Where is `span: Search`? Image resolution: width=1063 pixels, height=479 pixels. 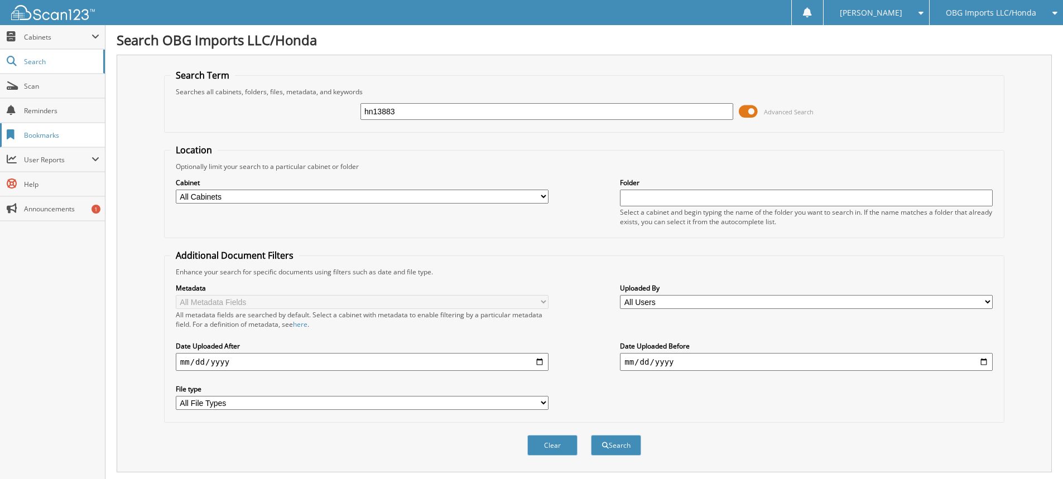
span: Search is located at coordinates (61, 61).